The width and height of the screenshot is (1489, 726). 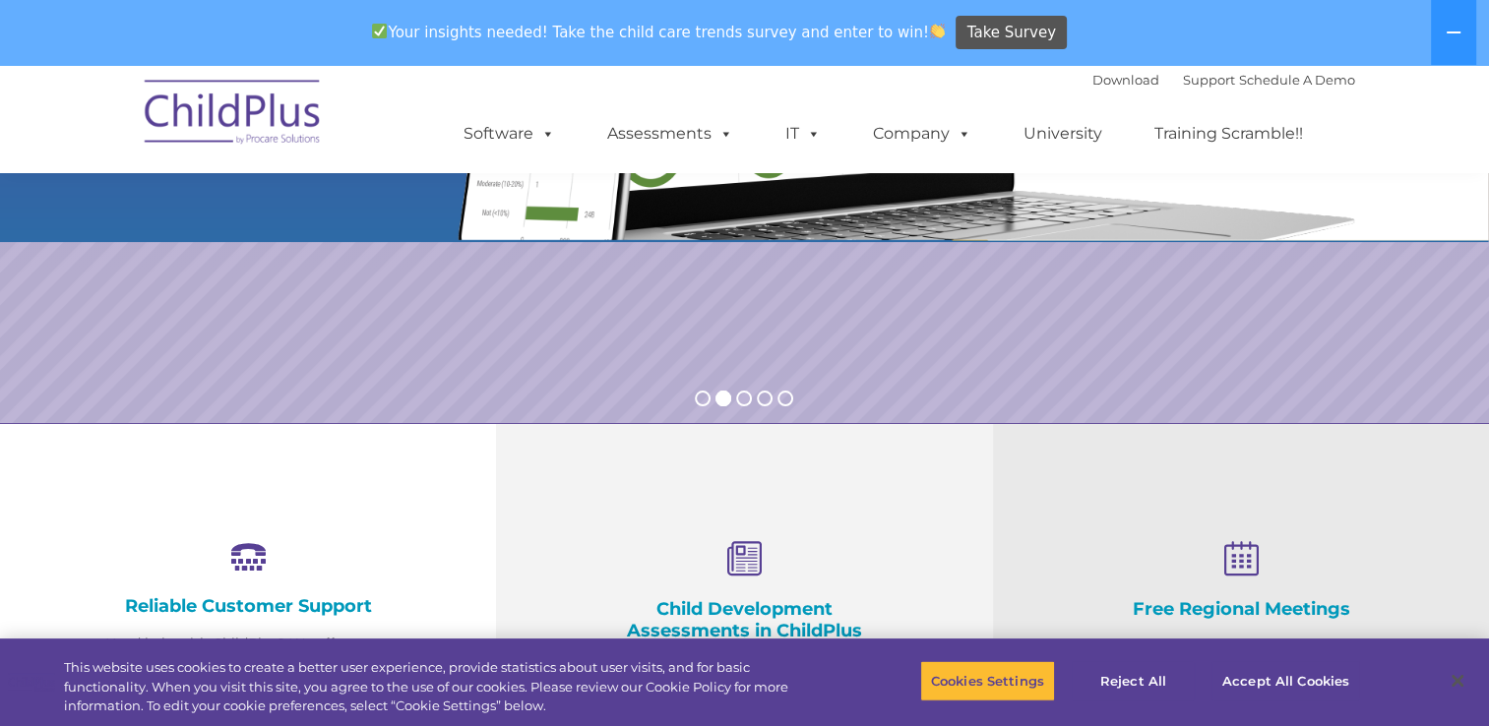 I want to click on span: Take Survey, so click(x=1012, y=32).